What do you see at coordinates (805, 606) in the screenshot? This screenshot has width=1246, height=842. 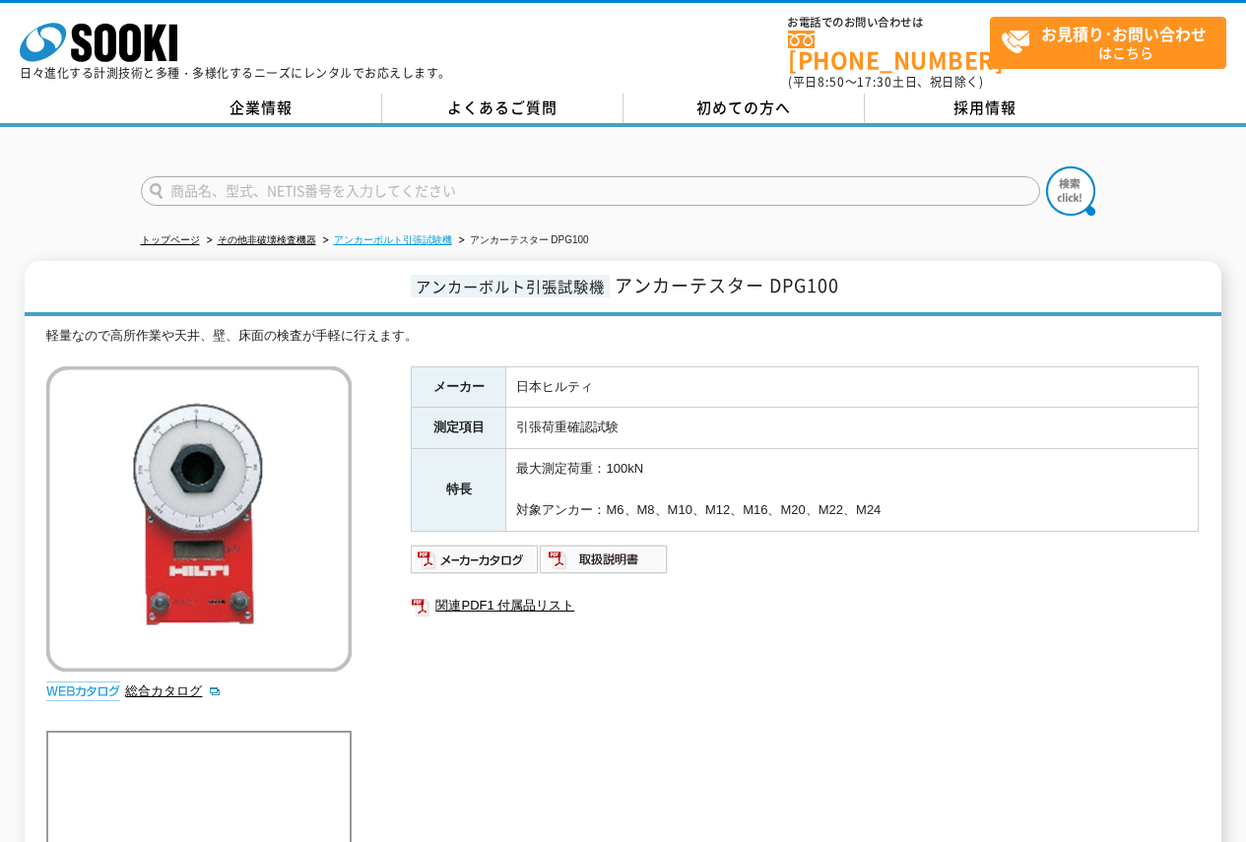 I see `a: 関連PDF1 付属品リスト` at bounding box center [805, 606].